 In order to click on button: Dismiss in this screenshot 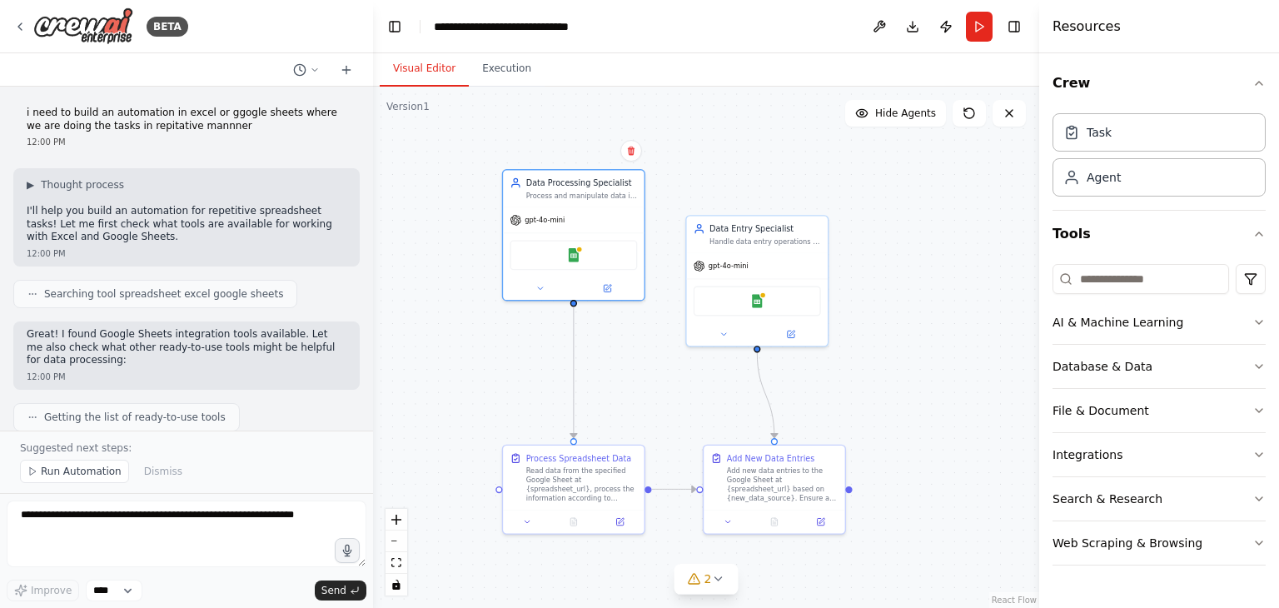, I will do `click(163, 471)`.